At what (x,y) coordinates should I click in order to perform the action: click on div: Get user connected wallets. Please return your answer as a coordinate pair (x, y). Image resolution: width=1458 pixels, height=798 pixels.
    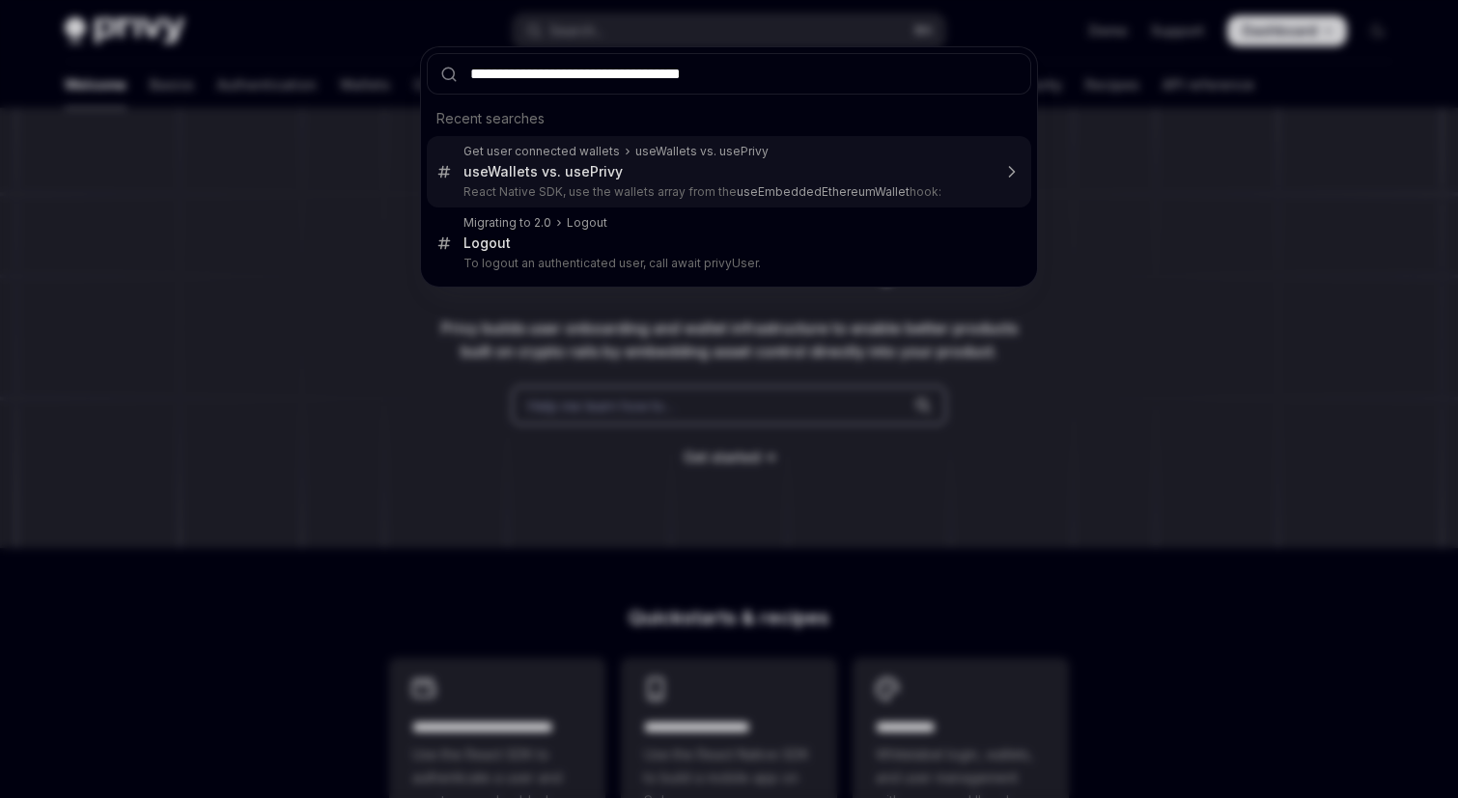
    Looking at the image, I should click on (542, 152).